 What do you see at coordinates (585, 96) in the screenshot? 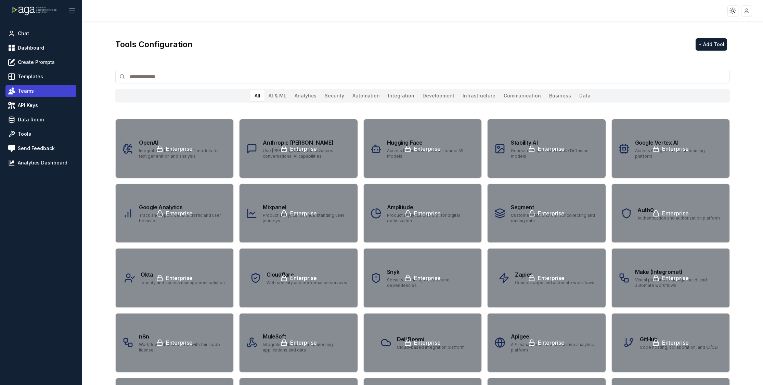
I see `button: Data` at bounding box center [585, 96].